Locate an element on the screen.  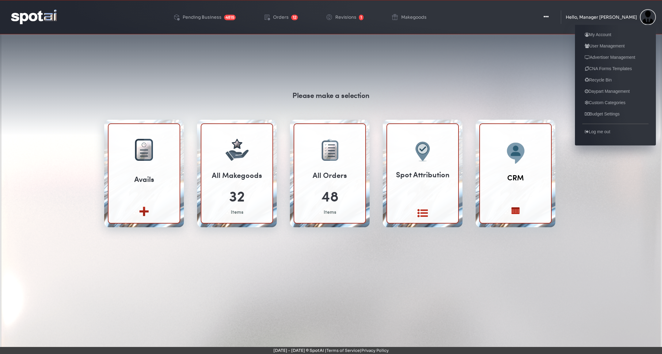
a: Daypart Management is located at coordinates (607, 91).